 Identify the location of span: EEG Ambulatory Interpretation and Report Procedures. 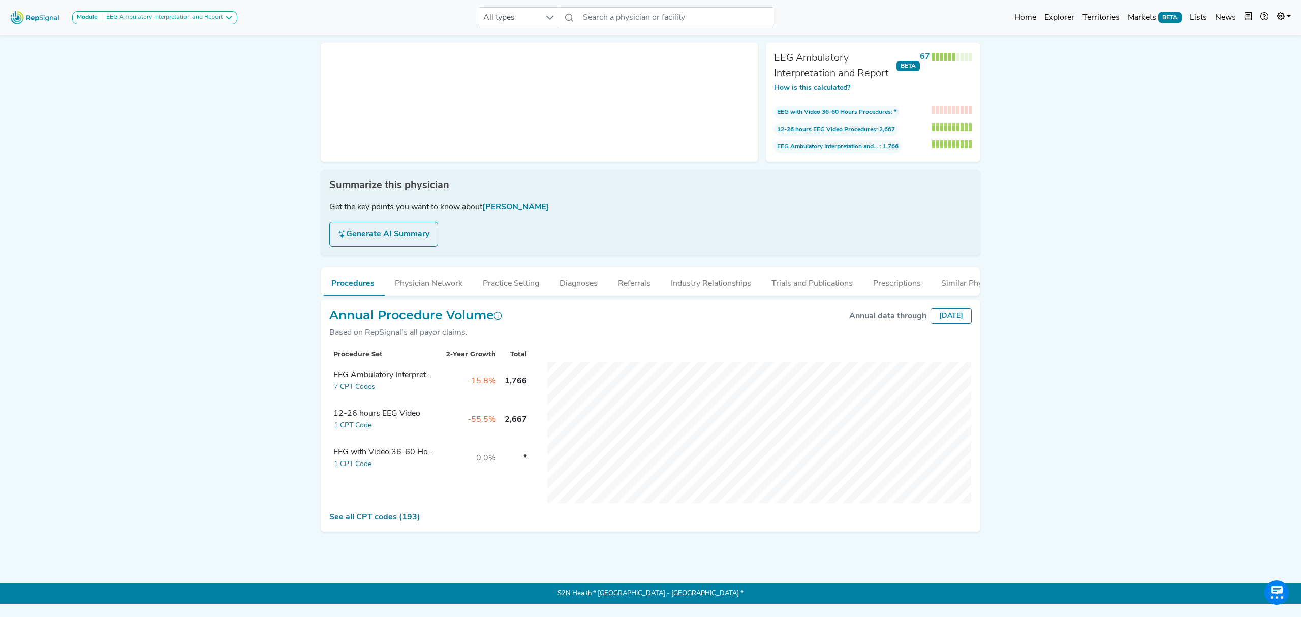
(828, 147).